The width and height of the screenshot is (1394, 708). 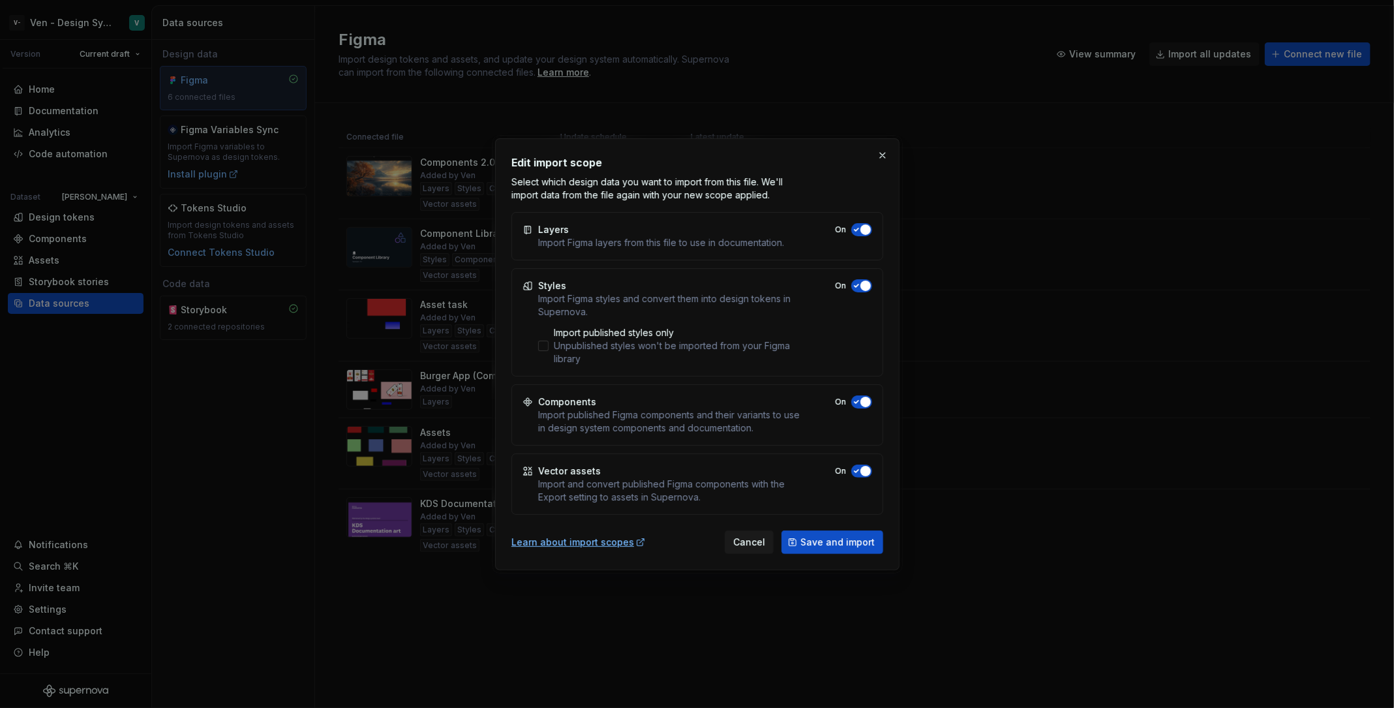 I want to click on span: Cancel, so click(x=749, y=542).